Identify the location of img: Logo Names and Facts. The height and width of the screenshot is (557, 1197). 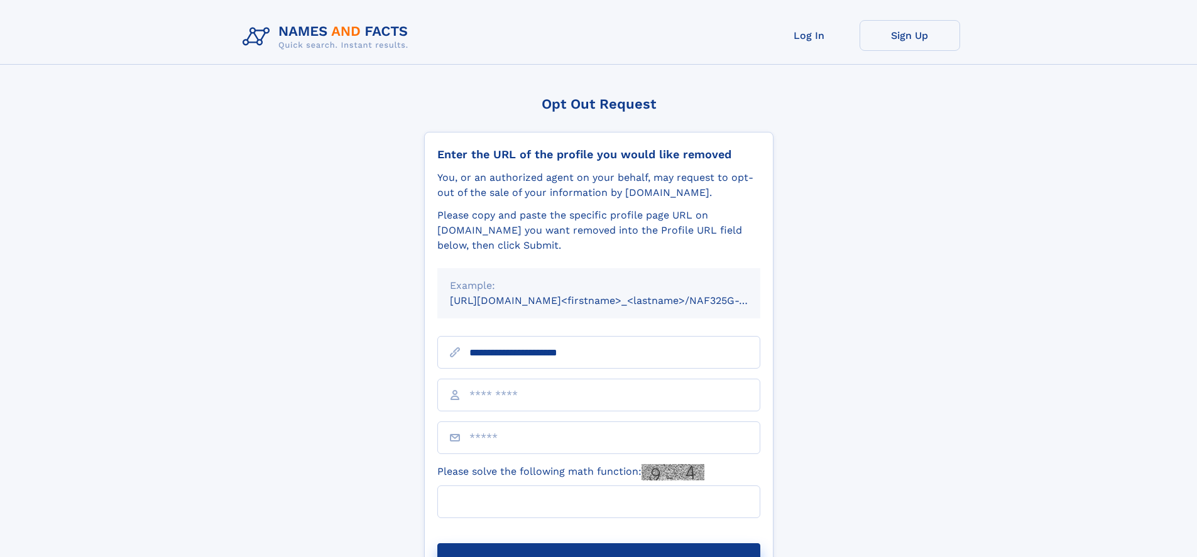
(328, 37).